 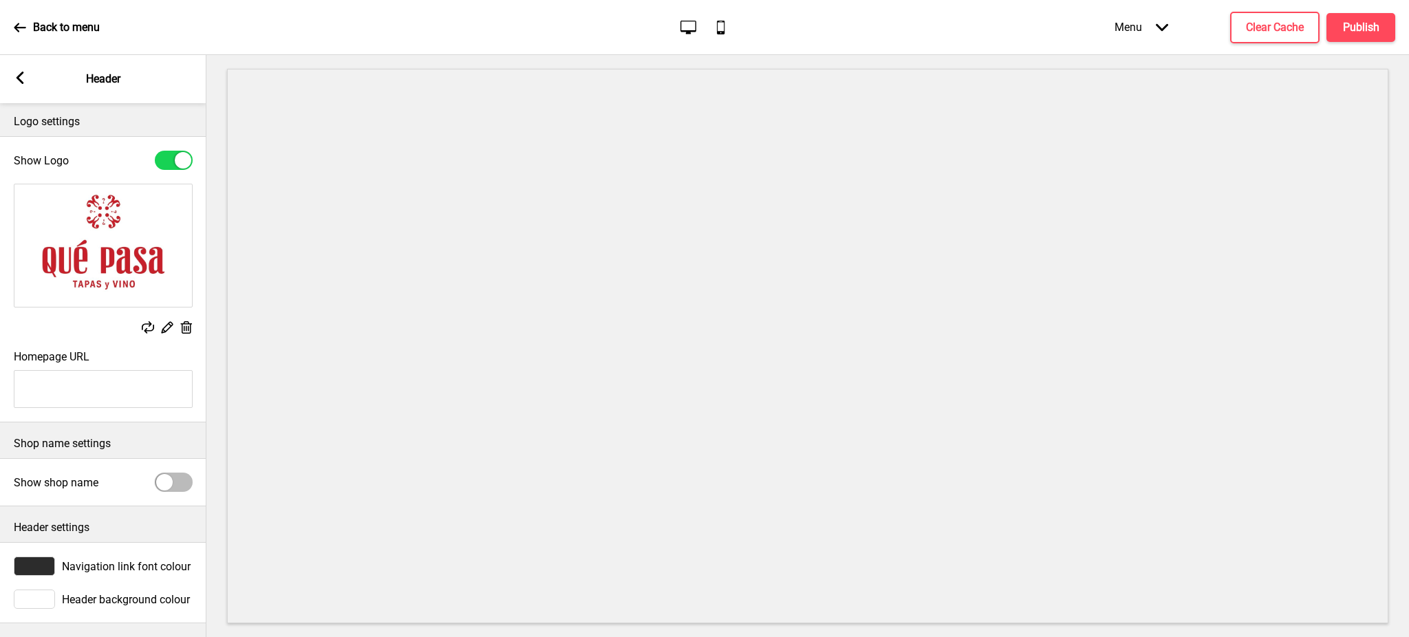 What do you see at coordinates (103, 444) in the screenshot?
I see `p: Shop name settings` at bounding box center [103, 444].